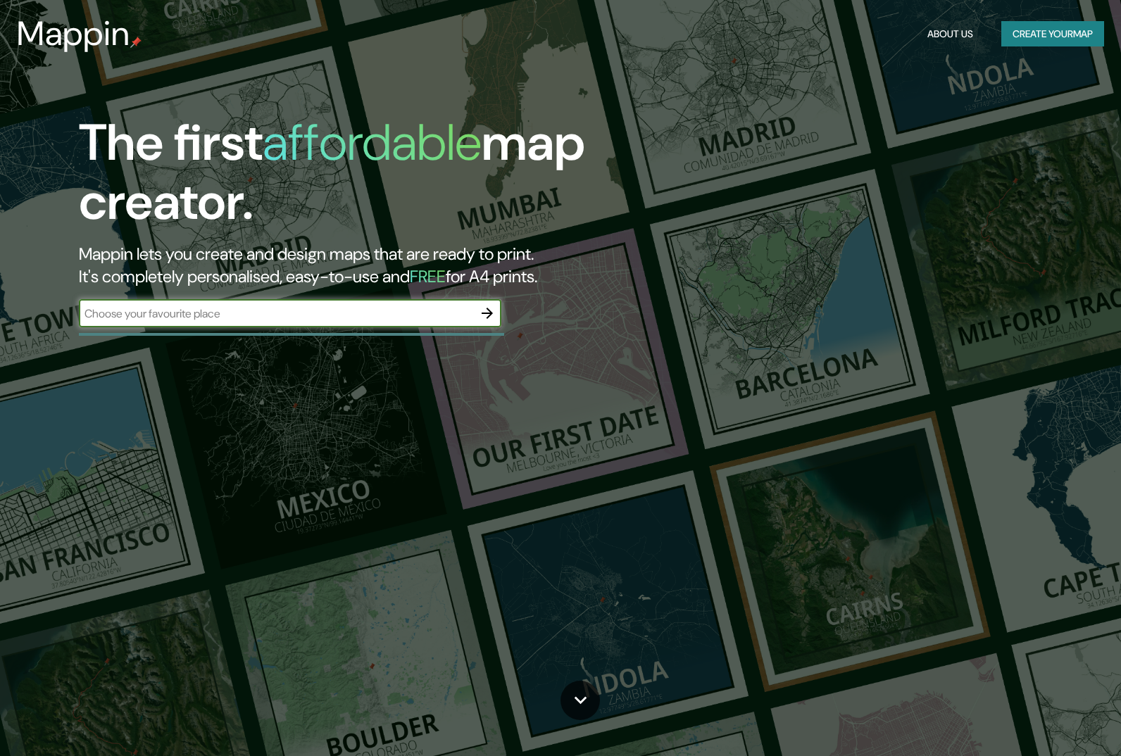  I want to click on h1: The first map creator., so click(359, 178).